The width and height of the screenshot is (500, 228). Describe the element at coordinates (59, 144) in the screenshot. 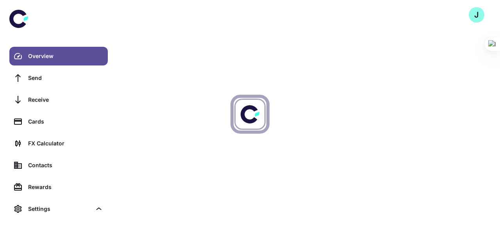

I see `a: FX Calculator` at that location.